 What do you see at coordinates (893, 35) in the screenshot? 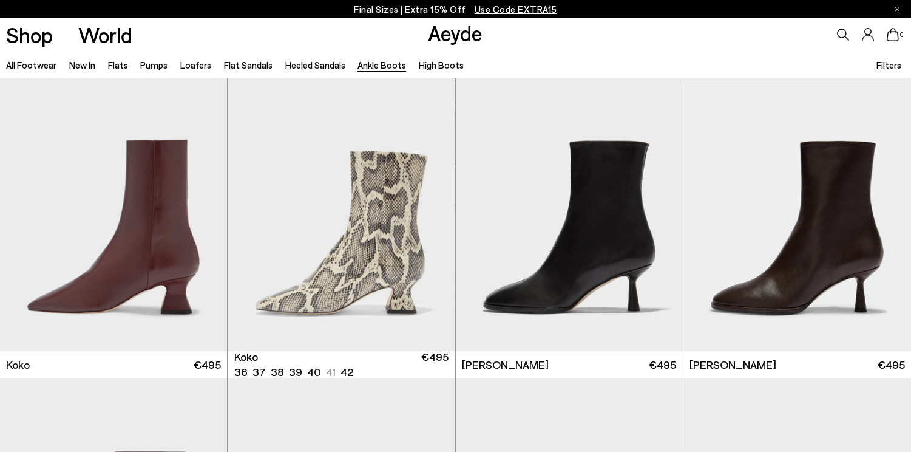
I see `a: 0` at bounding box center [893, 35].